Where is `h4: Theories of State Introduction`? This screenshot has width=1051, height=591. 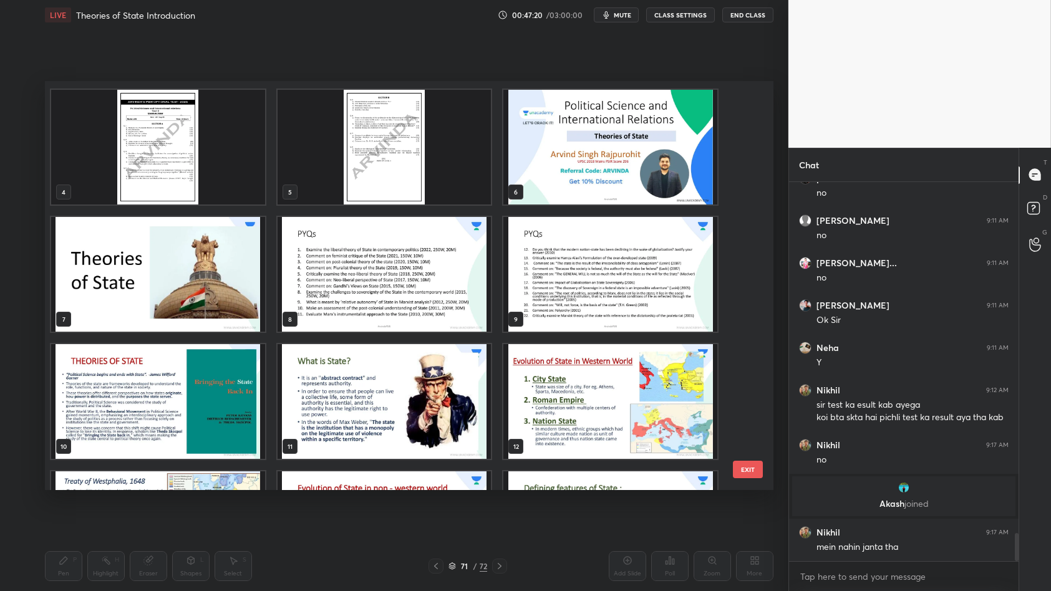 h4: Theories of State Introduction is located at coordinates (135, 15).